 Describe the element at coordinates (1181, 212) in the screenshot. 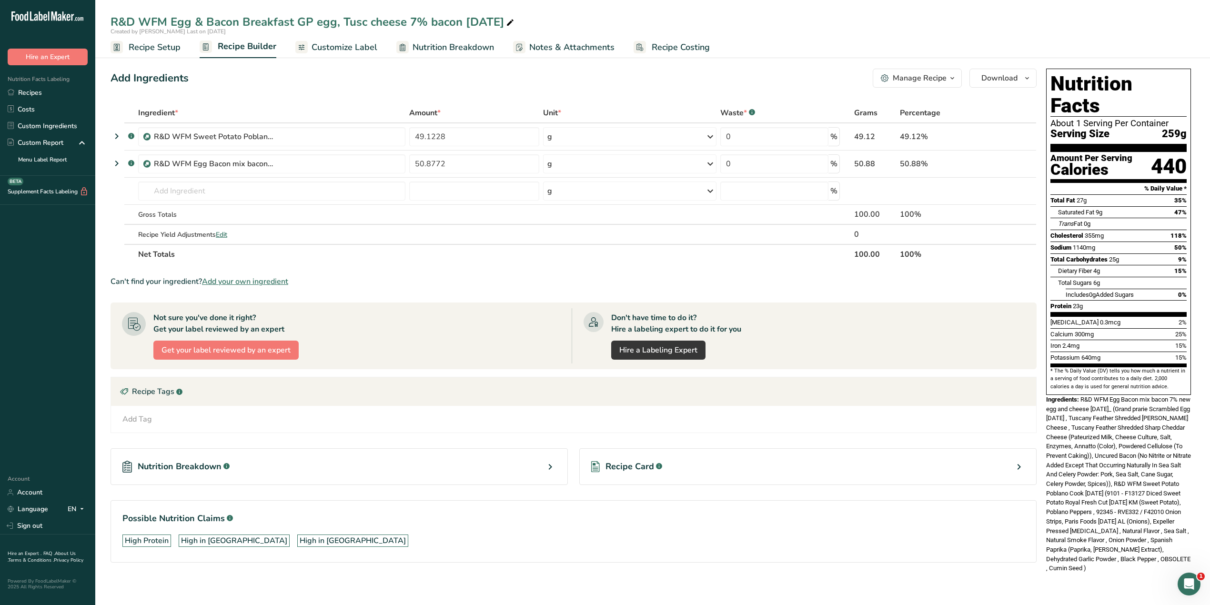

I see `span: 47%` at that location.